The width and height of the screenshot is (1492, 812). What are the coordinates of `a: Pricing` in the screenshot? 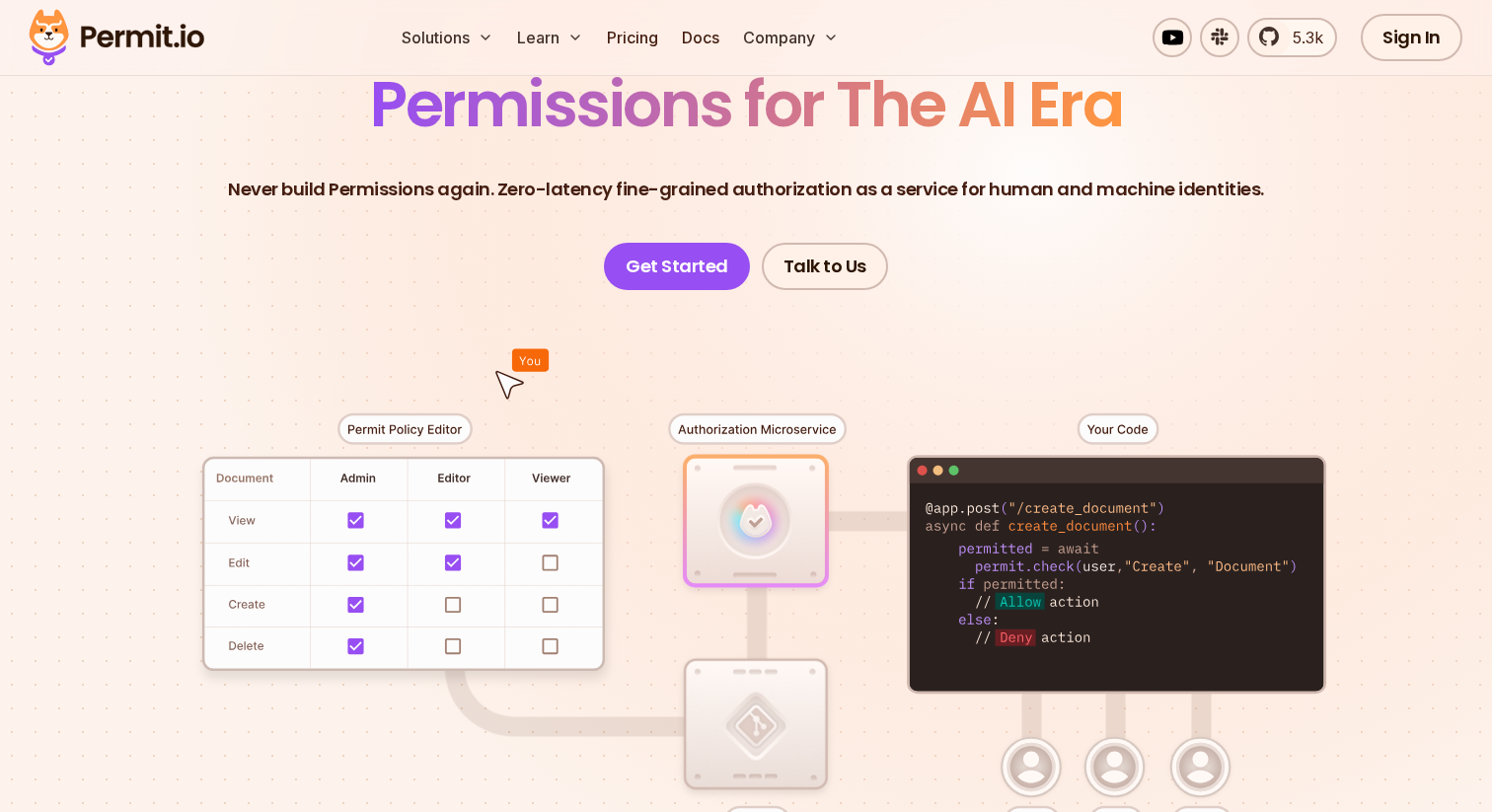 It's located at (633, 37).